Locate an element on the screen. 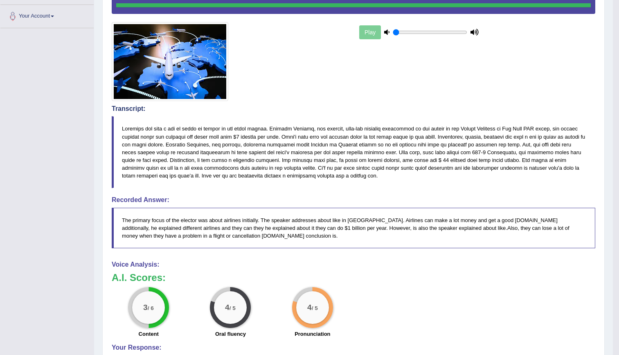 This screenshot has height=355, width=619. label: Pronunciation is located at coordinates (312, 334).